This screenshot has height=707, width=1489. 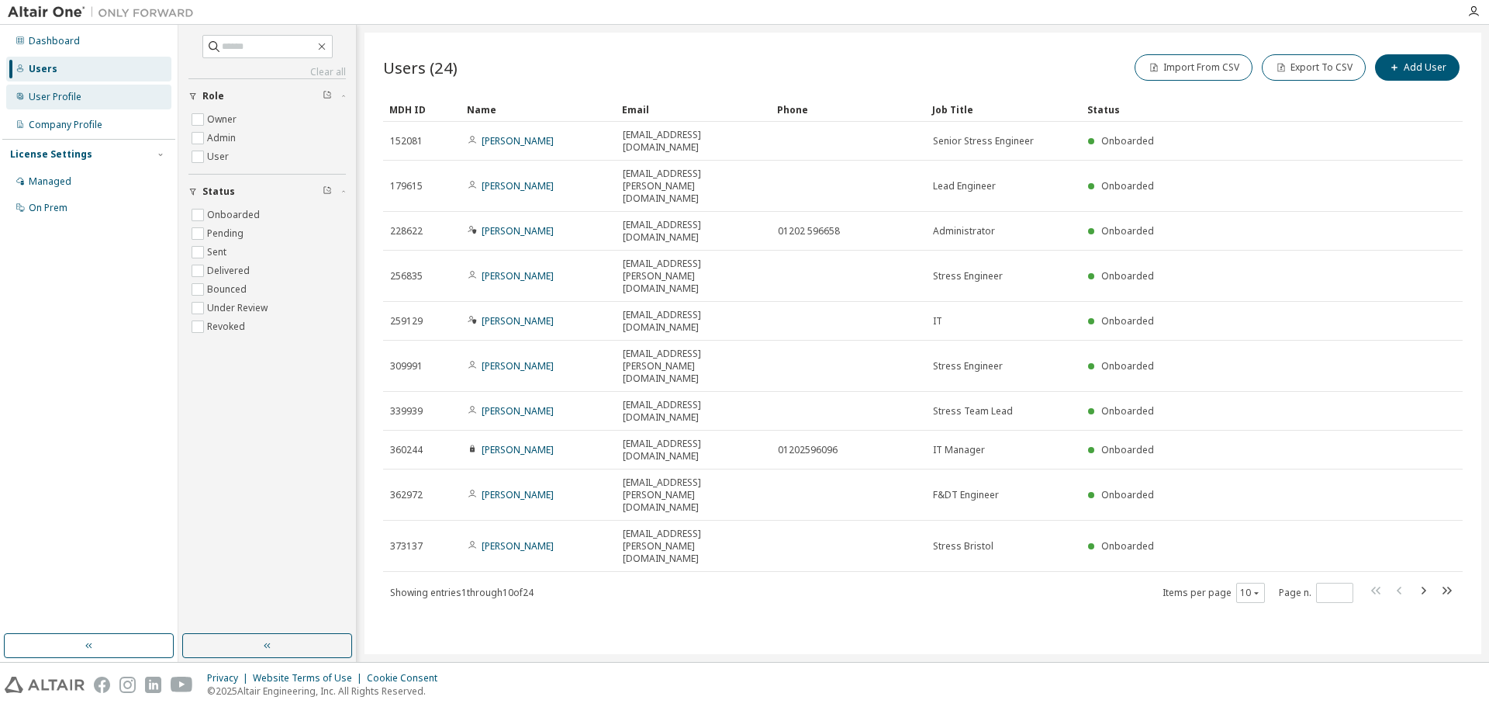 I want to click on span: 152081, so click(x=406, y=141).